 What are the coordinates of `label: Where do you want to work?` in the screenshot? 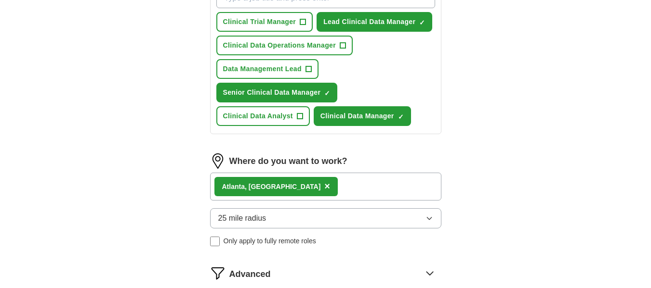 It's located at (288, 161).